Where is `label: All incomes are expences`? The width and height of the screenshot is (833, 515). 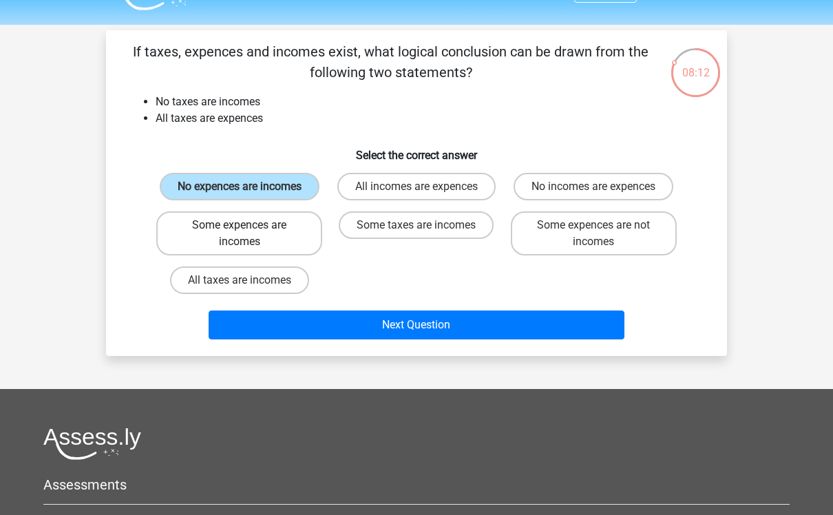
label: All incomes are expences is located at coordinates (416, 187).